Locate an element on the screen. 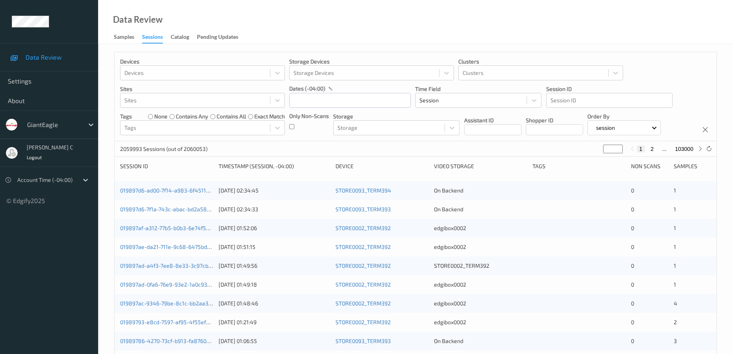  a: STORE0093_TERM394 is located at coordinates (363, 190).